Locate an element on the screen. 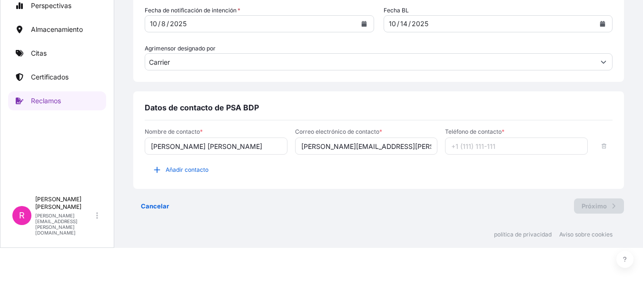 This screenshot has width=643, height=285. font: Añadir contacto is located at coordinates (187, 169).